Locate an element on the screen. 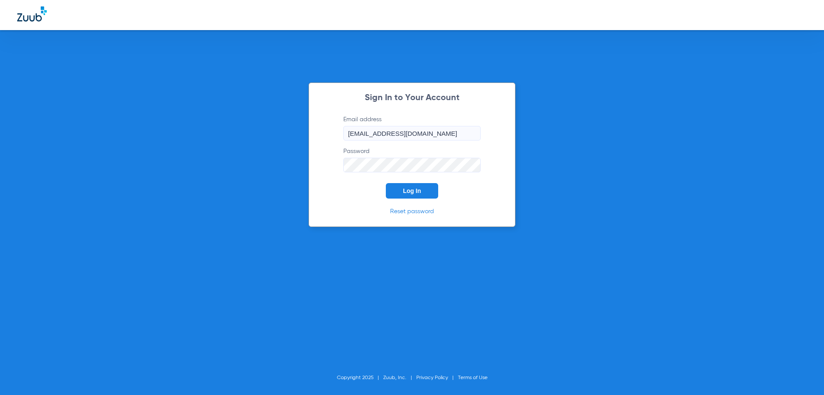 This screenshot has height=395, width=824. a: Terms of Use is located at coordinates (473, 377).